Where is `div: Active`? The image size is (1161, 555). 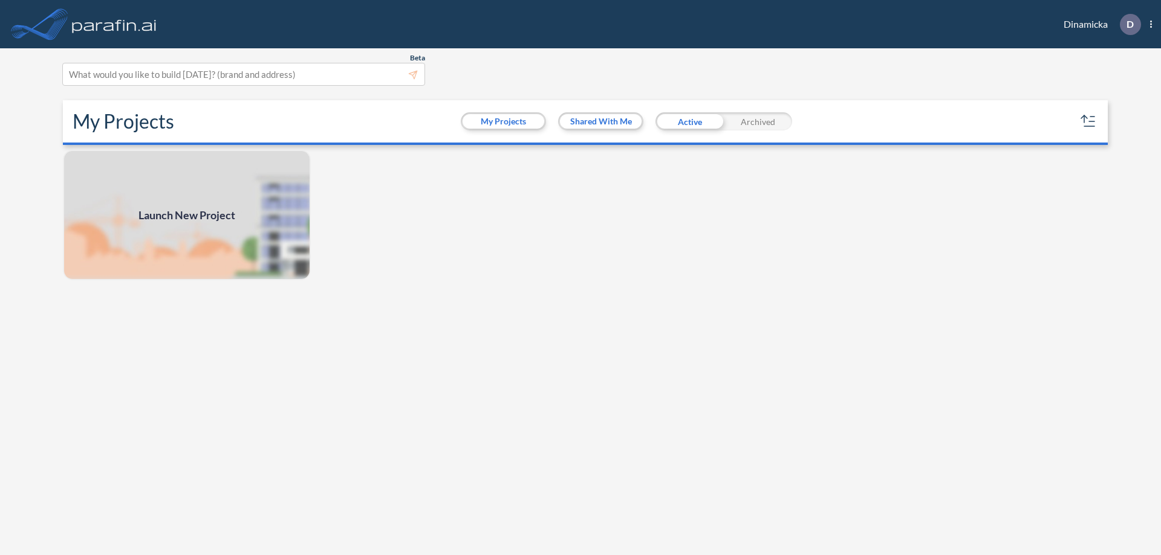
div: Active is located at coordinates (689, 121).